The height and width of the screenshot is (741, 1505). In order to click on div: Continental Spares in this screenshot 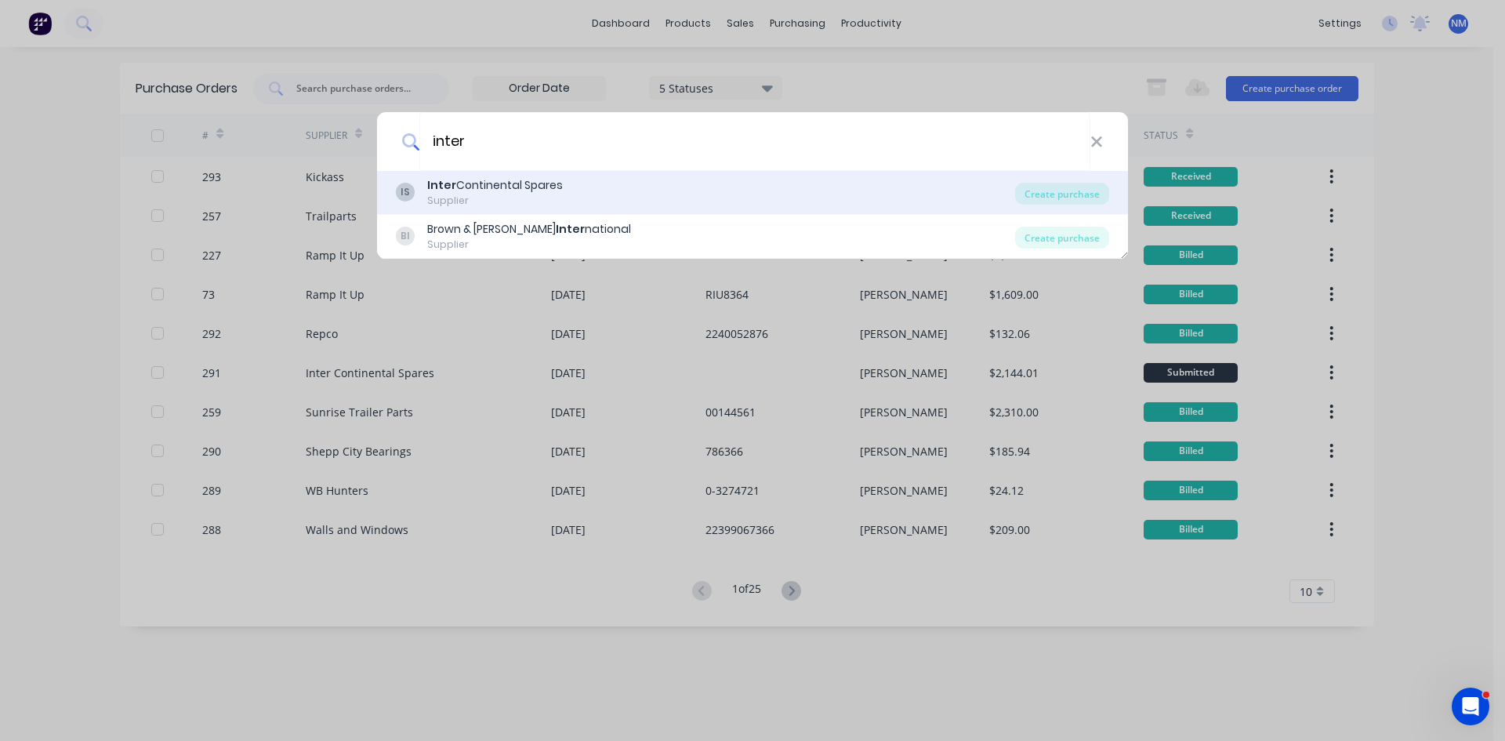, I will do `click(495, 185)`.